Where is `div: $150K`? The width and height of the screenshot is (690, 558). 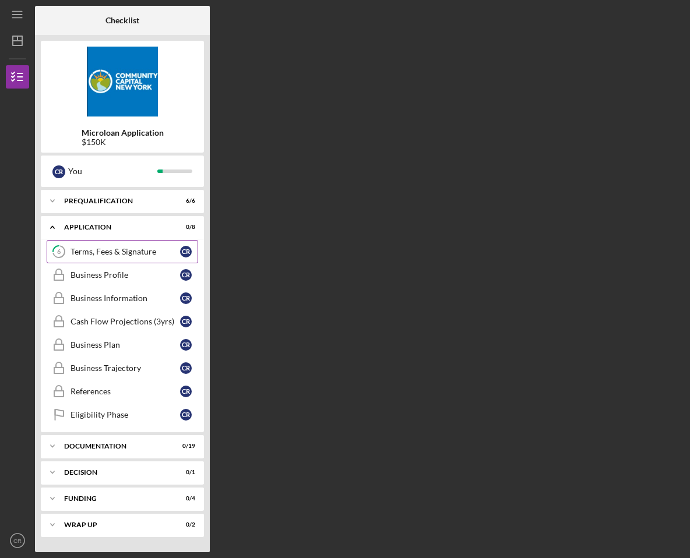
div: $150K is located at coordinates (122, 142).